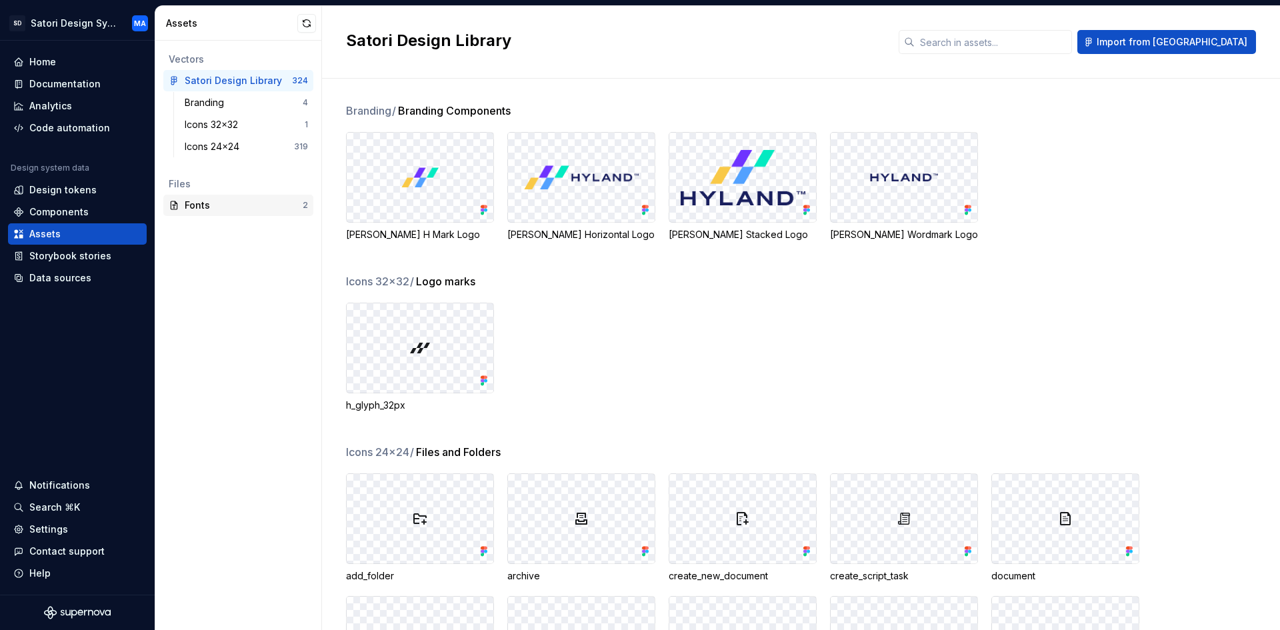 The height and width of the screenshot is (630, 1280). Describe the element at coordinates (246, 125) in the screenshot. I see `a: Icons 32x321` at that location.